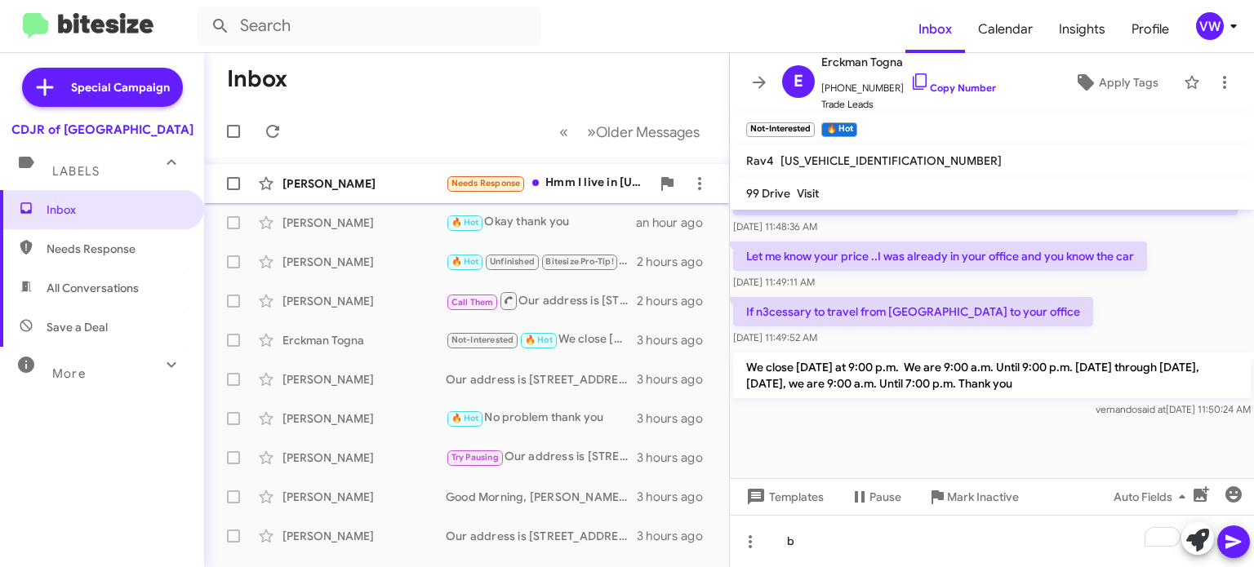  I want to click on a: Special Campaign, so click(102, 87).